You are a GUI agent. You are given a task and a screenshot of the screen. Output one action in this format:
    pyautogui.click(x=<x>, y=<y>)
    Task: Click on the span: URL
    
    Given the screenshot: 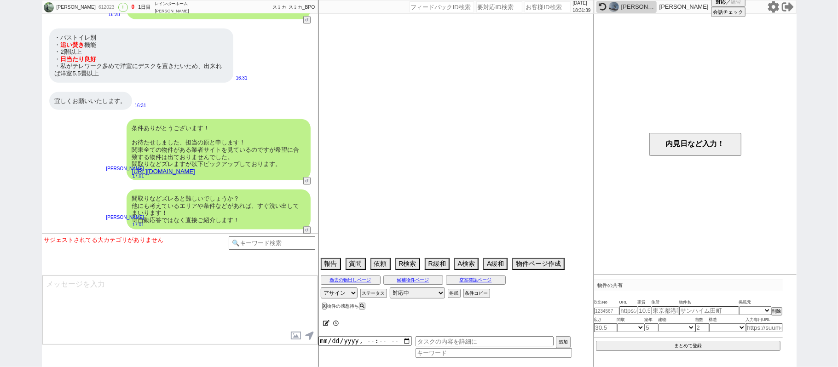 What is the action you would take?
    pyautogui.click(x=628, y=303)
    